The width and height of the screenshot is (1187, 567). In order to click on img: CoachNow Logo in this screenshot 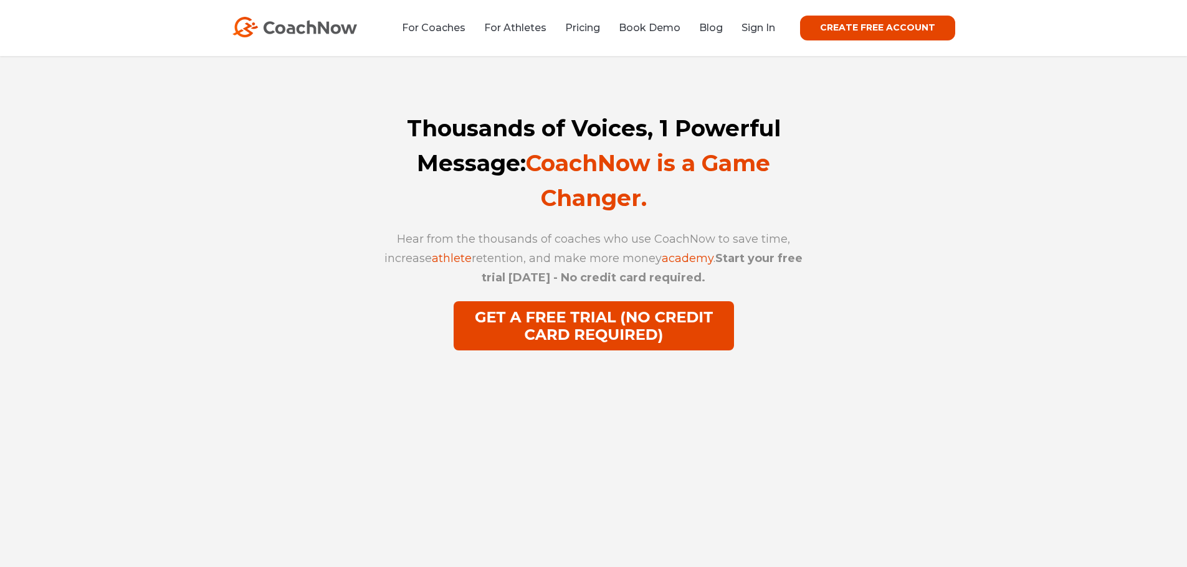, I will do `click(295, 27)`.